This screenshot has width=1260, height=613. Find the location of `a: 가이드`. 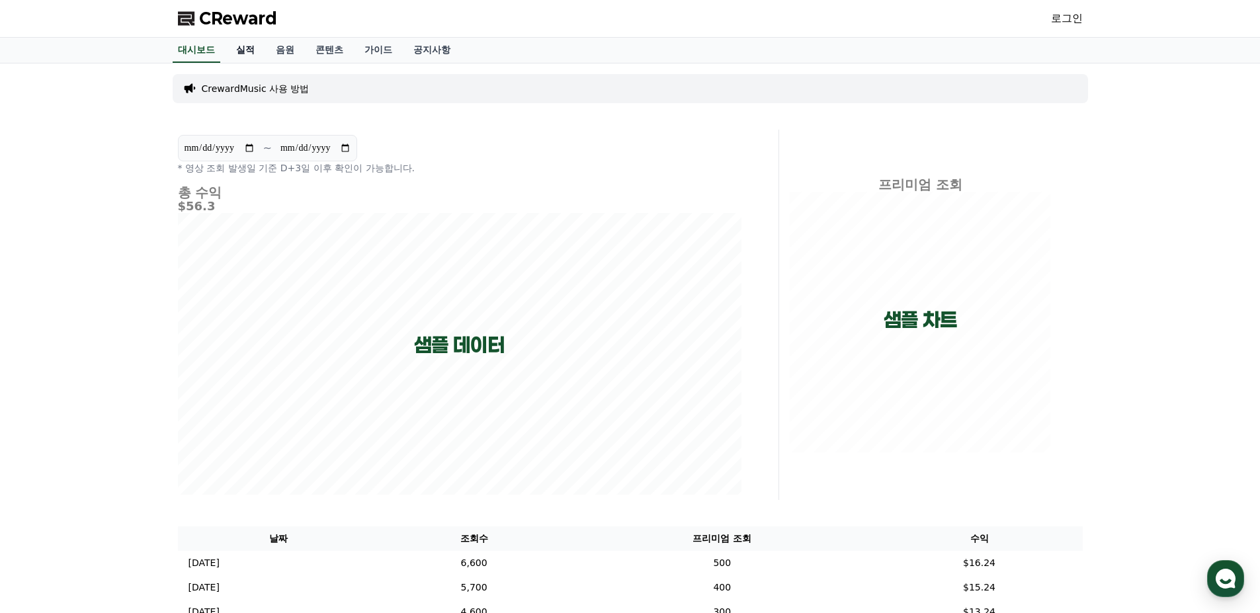

a: 가이드 is located at coordinates (378, 50).